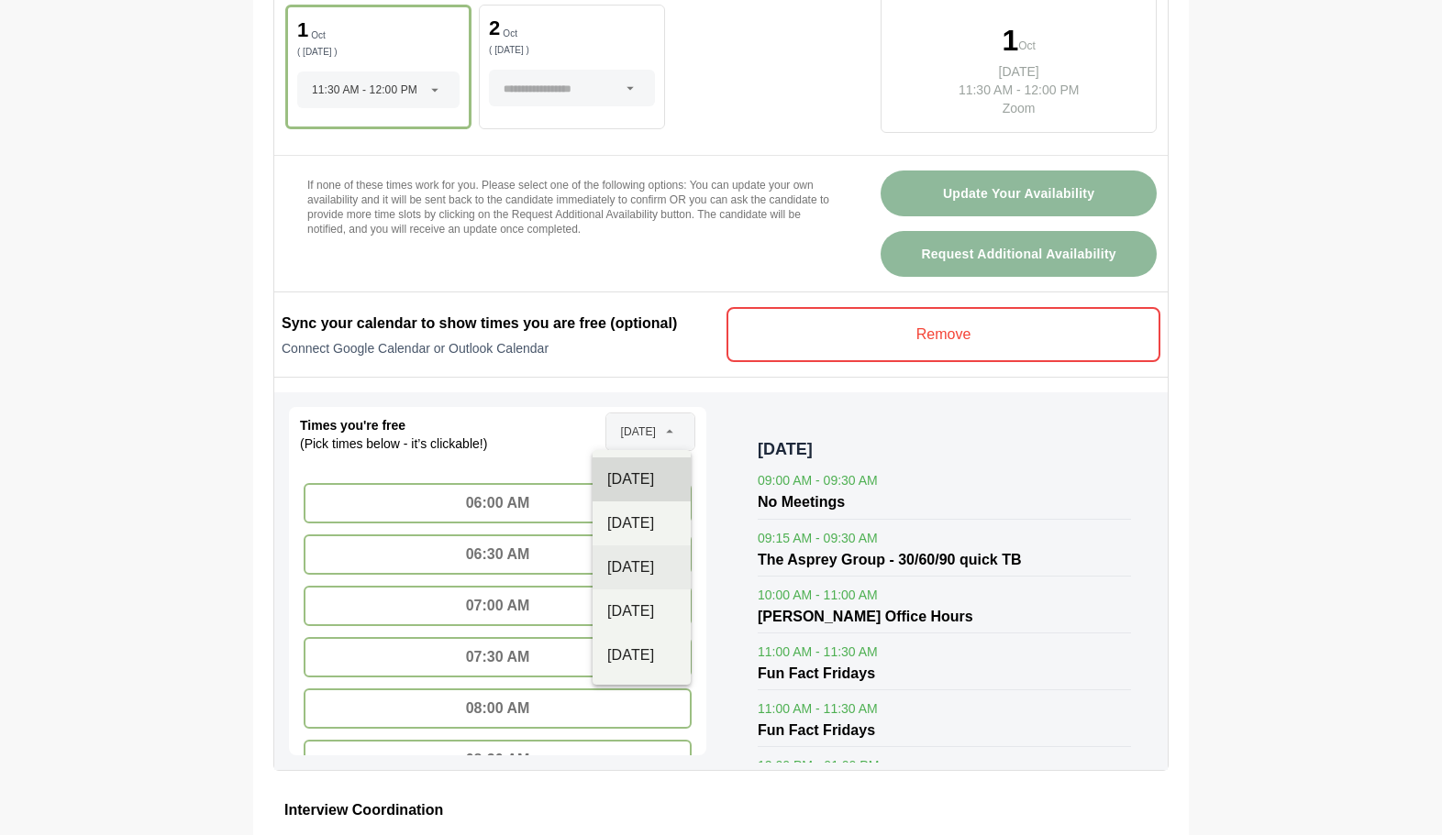  I want to click on v-button: Remove, so click(943, 335).